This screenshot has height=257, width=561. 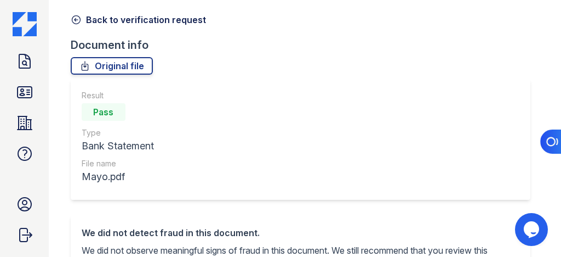 I want to click on div: Bank Statement, so click(x=118, y=146).